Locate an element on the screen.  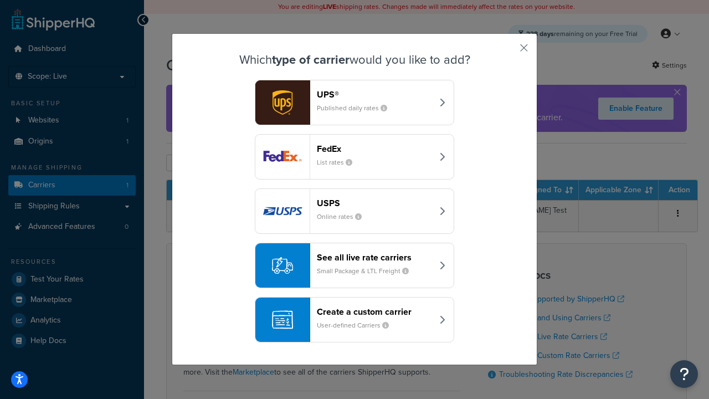
button: Create a custom carrierUser-defined Carriers is located at coordinates (355, 320).